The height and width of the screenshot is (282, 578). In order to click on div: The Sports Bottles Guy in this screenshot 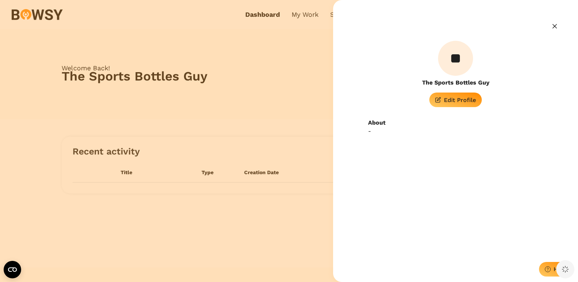, I will do `click(456, 58)`.